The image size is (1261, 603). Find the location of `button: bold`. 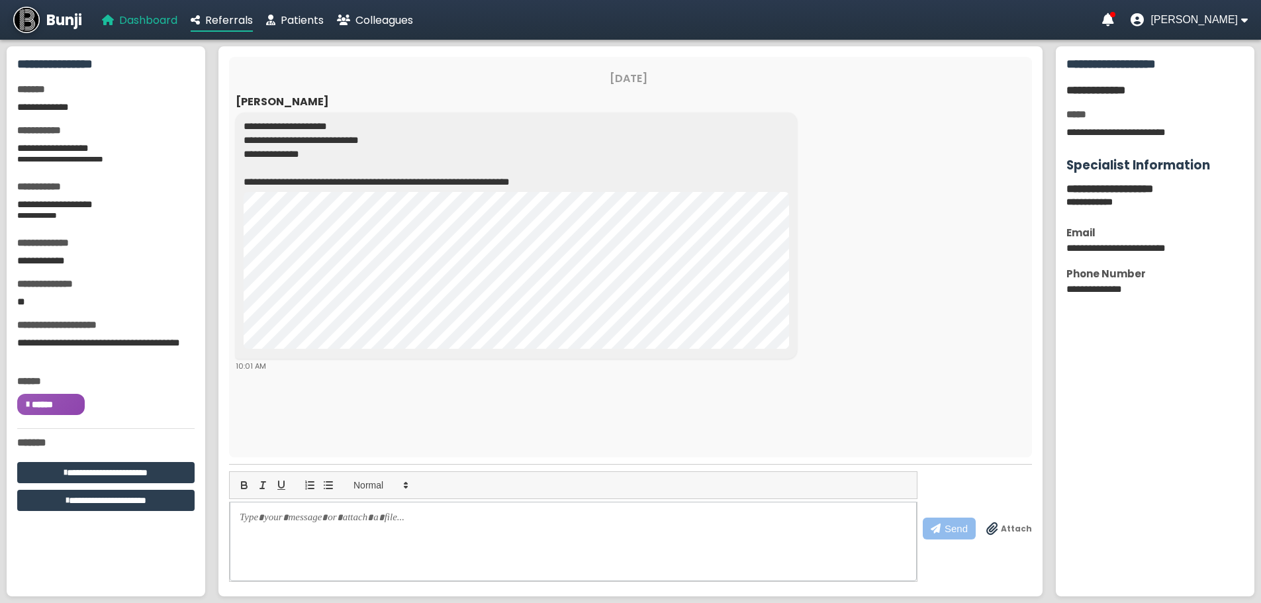

button: bold is located at coordinates (244, 485).